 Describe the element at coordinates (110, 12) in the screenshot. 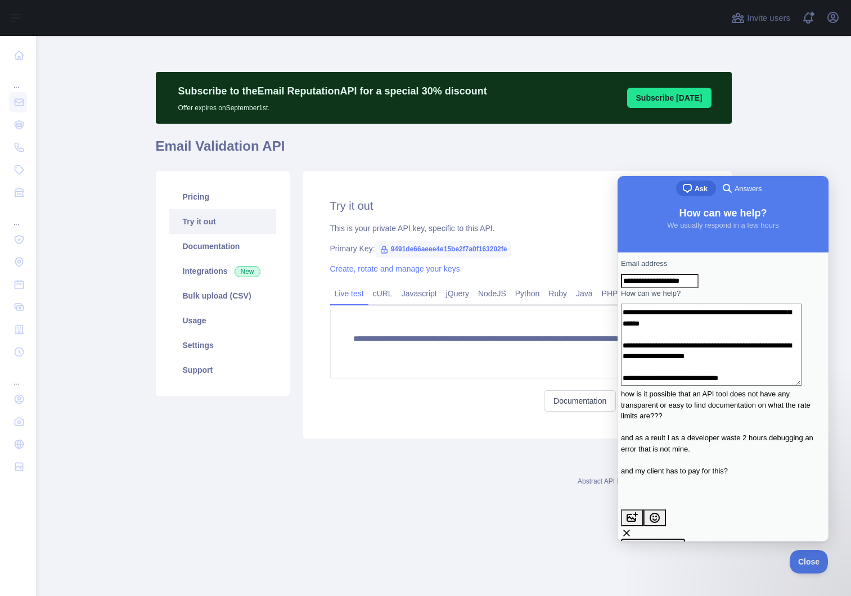

I see `span: search-medium` at that location.